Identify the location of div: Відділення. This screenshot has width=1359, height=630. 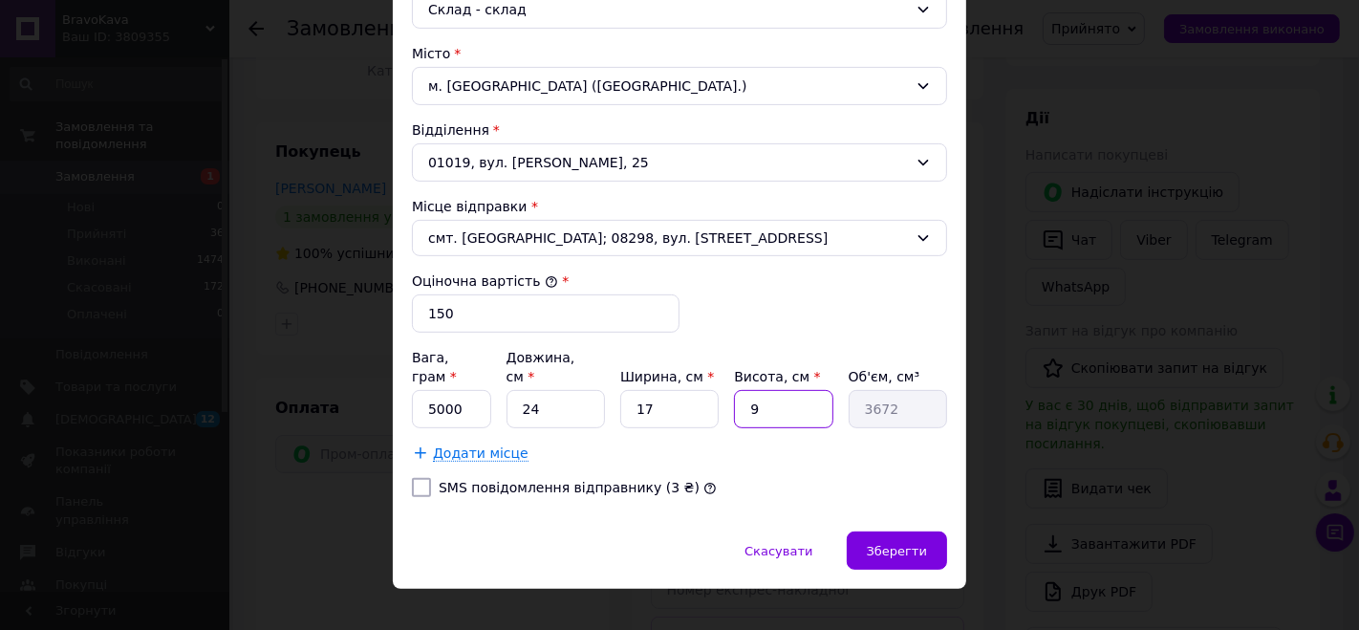
(679, 130).